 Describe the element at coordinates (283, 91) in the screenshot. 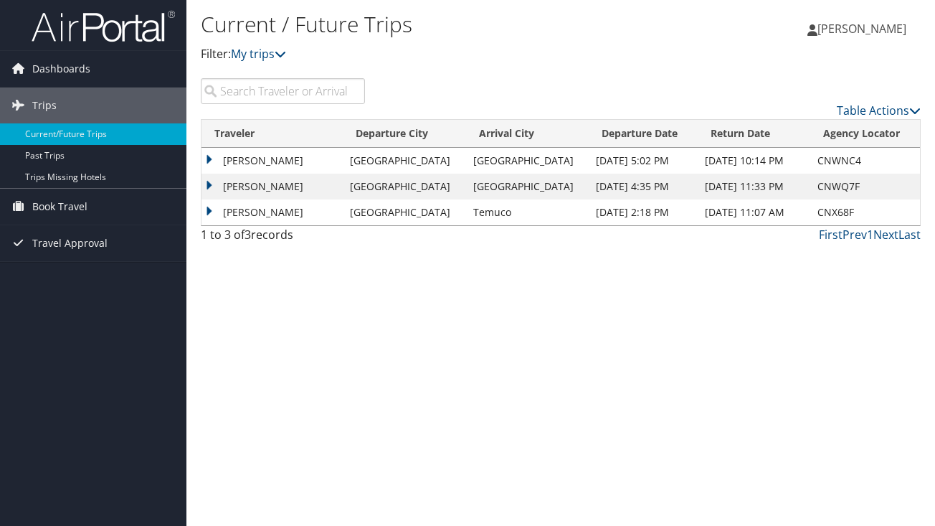

I see `input: Search Traveler or Arrival City` at that location.